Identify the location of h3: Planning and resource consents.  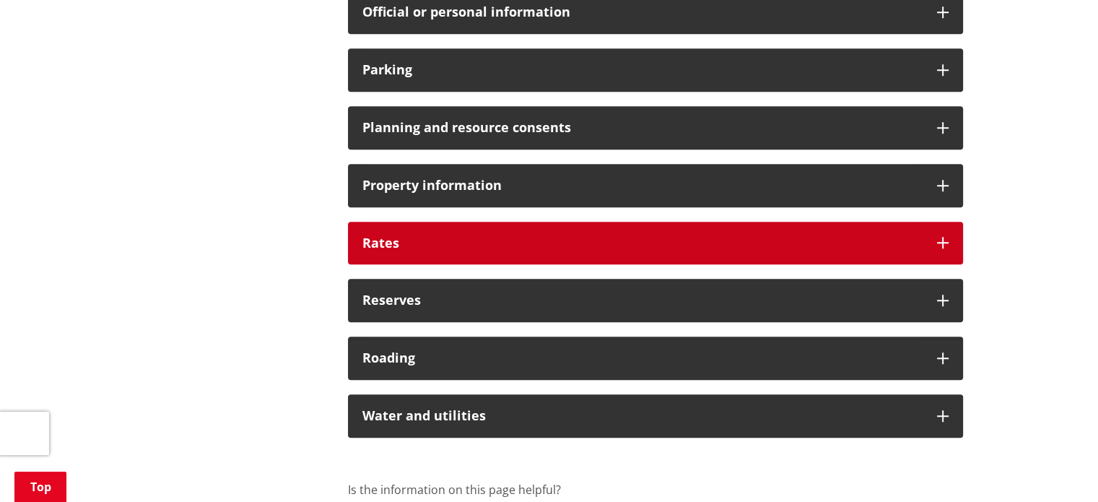
(643, 128).